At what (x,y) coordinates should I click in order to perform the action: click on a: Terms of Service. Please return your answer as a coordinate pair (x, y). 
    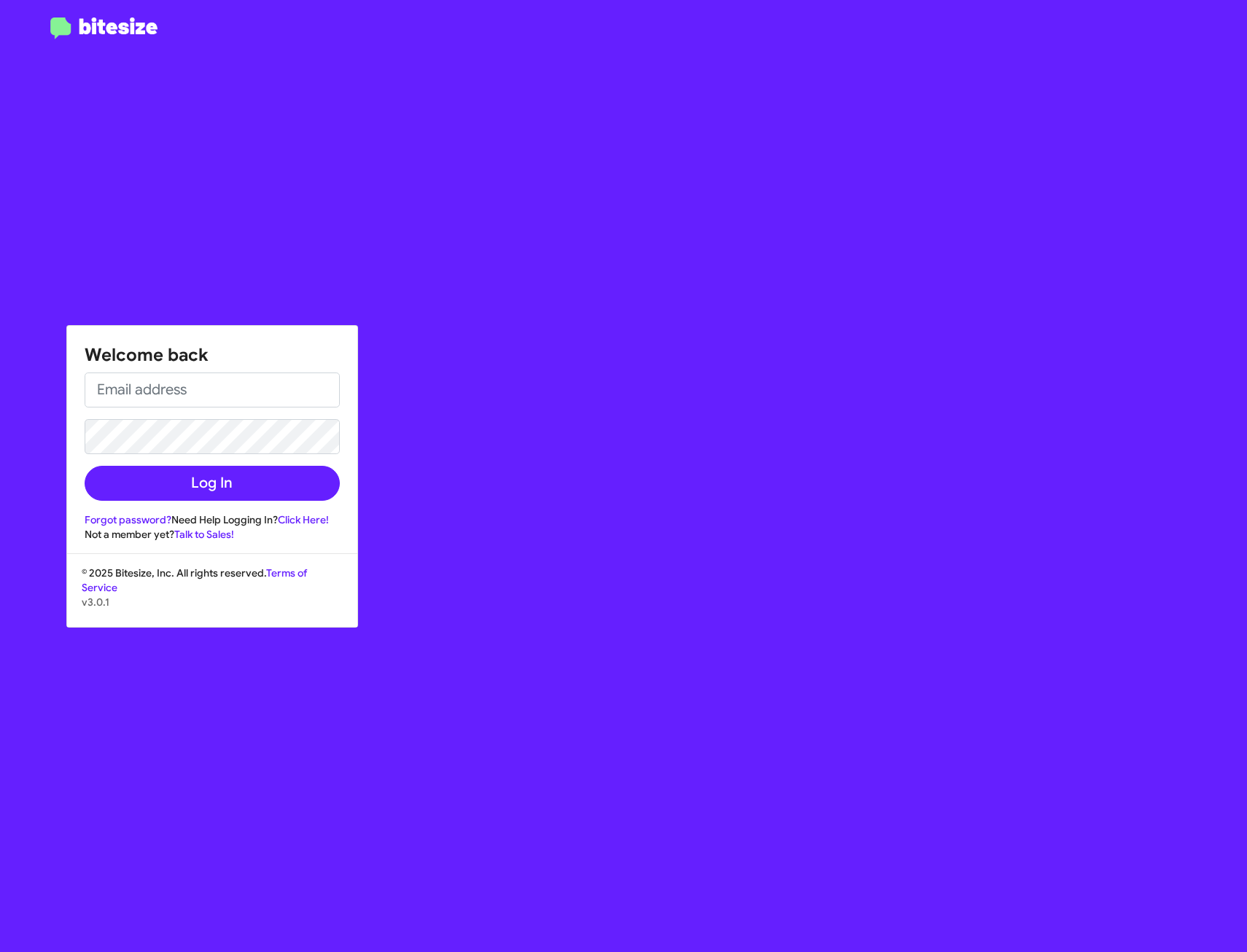
    Looking at the image, I should click on (194, 581).